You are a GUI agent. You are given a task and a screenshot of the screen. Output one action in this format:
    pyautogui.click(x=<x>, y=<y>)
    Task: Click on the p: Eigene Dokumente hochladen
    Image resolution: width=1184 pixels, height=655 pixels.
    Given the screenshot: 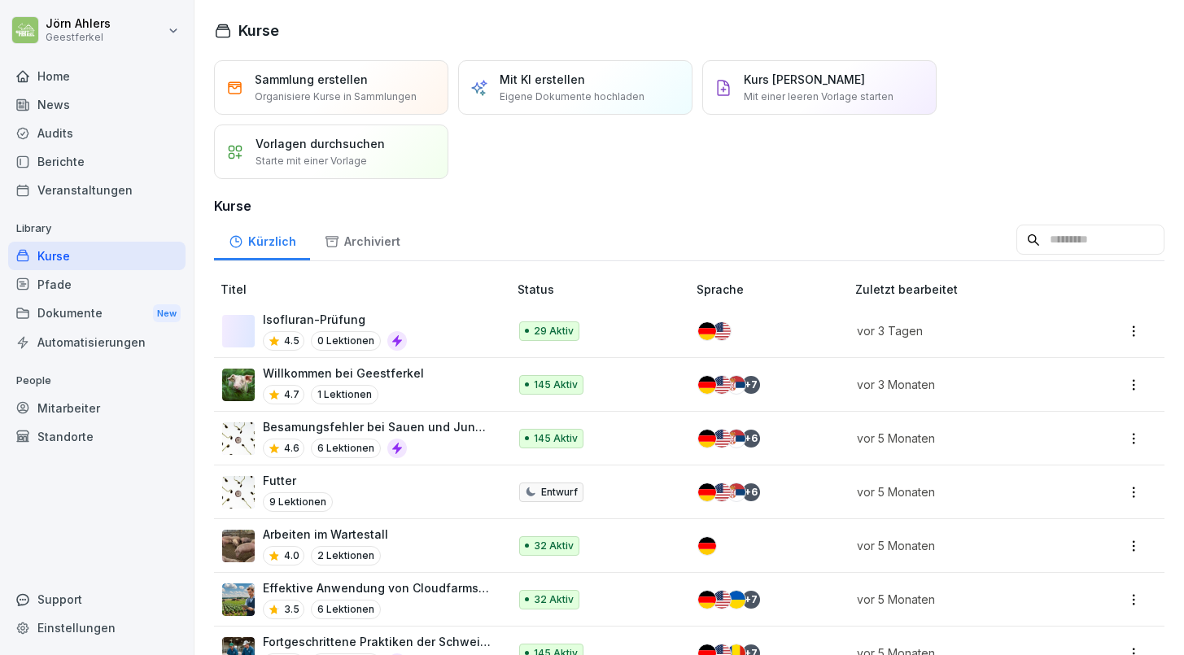 What is the action you would take?
    pyautogui.click(x=572, y=97)
    